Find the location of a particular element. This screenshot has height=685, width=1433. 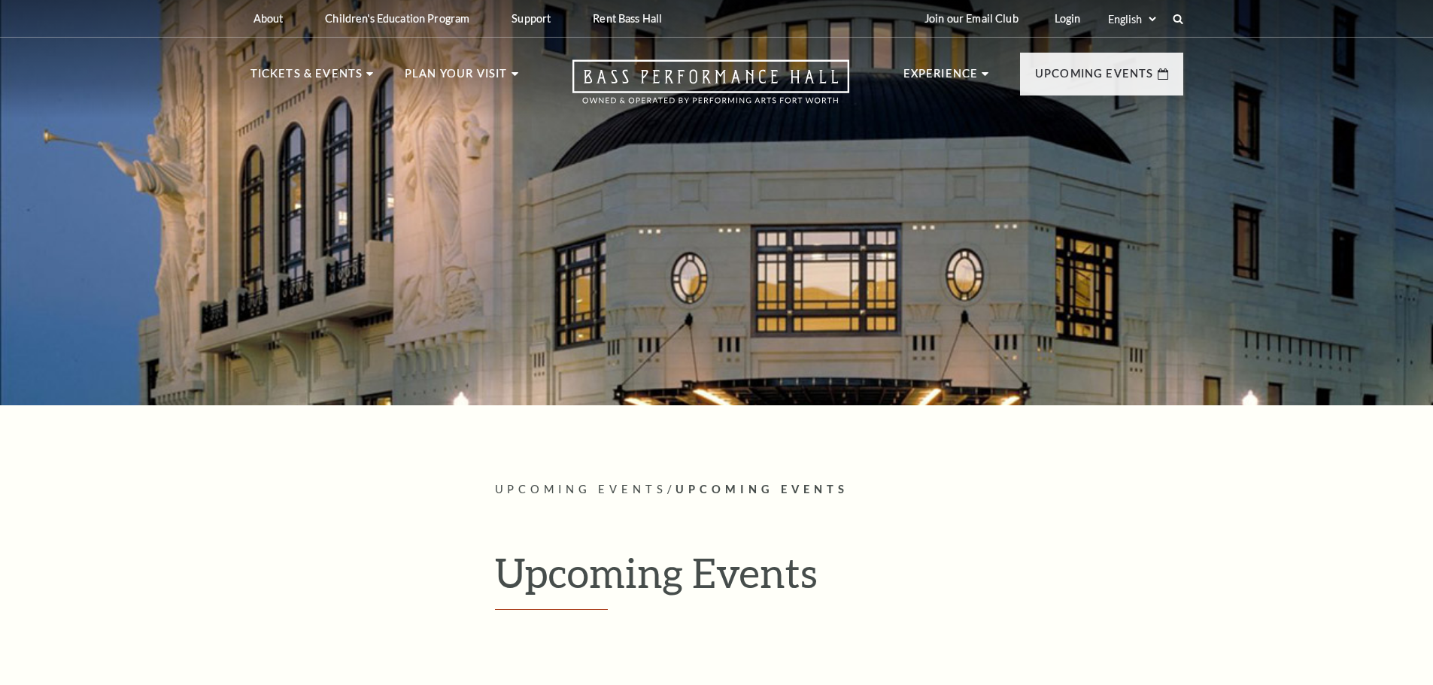

select: Select: is located at coordinates (1131, 19).